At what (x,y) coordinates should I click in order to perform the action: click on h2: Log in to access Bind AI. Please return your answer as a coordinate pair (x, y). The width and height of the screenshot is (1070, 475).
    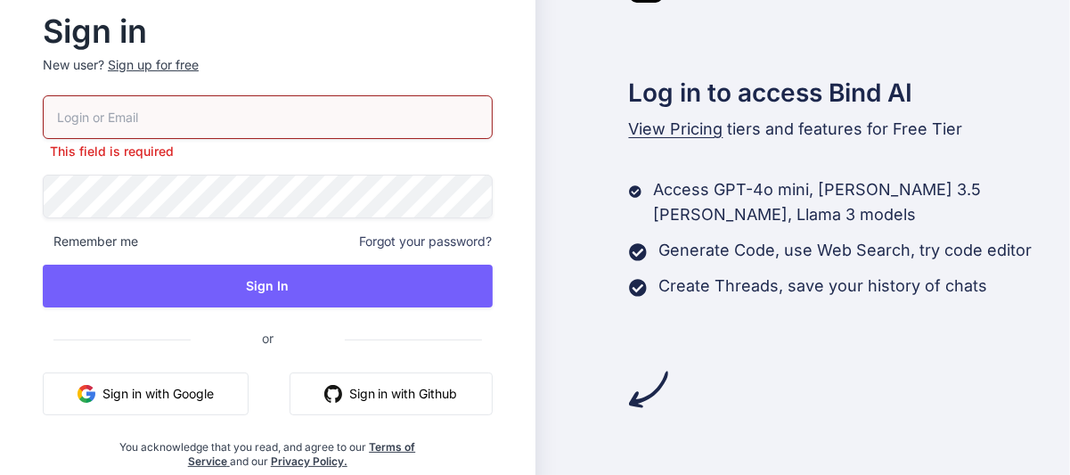
    Looking at the image, I should click on (849, 93).